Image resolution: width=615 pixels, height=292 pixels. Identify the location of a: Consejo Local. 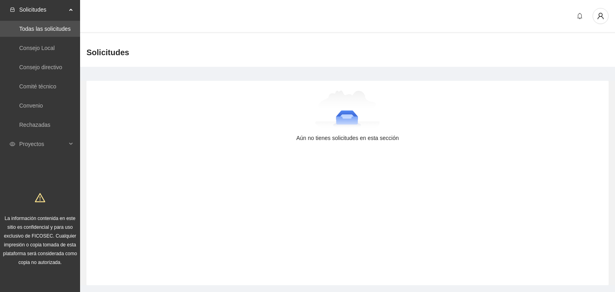
(37, 48).